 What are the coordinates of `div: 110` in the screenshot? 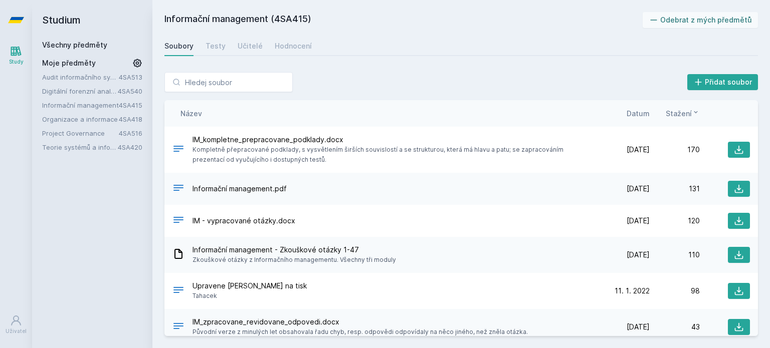 It's located at (674, 255).